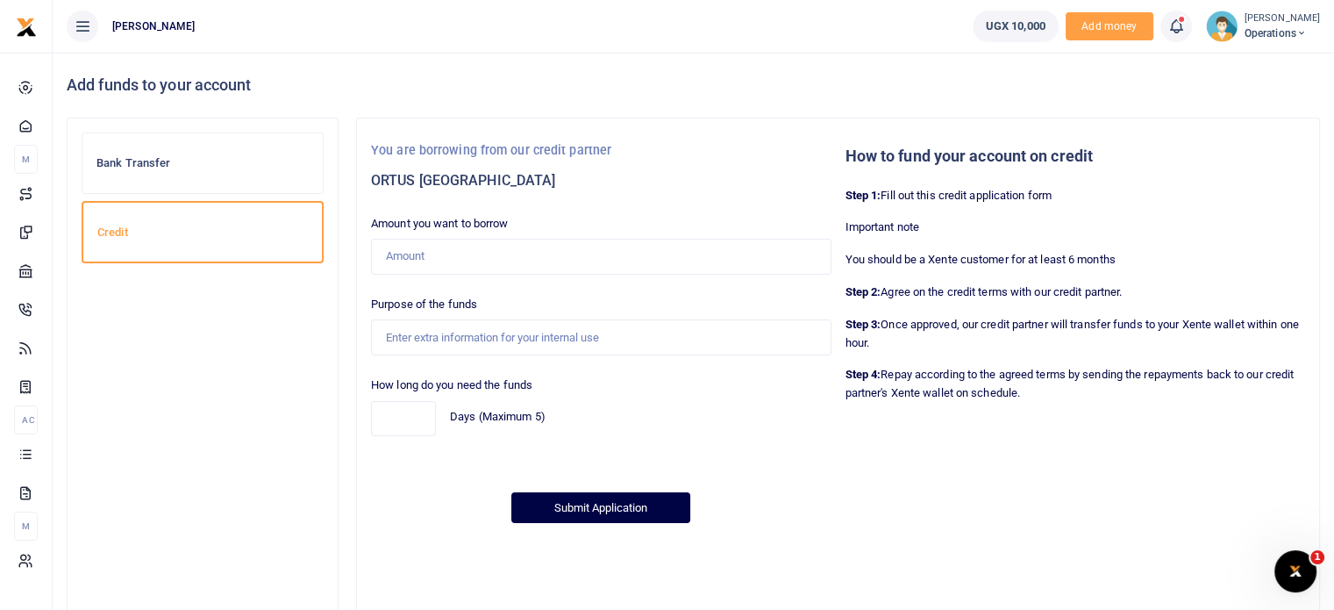 The width and height of the screenshot is (1334, 610). I want to click on p: Agree on the credit terms with our credit partner., so click(1075, 292).